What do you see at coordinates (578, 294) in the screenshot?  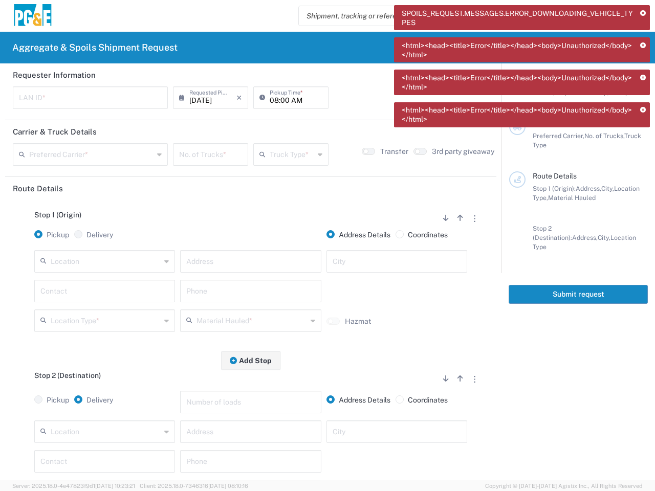 I see `button: Submit request` at bounding box center [578, 294].